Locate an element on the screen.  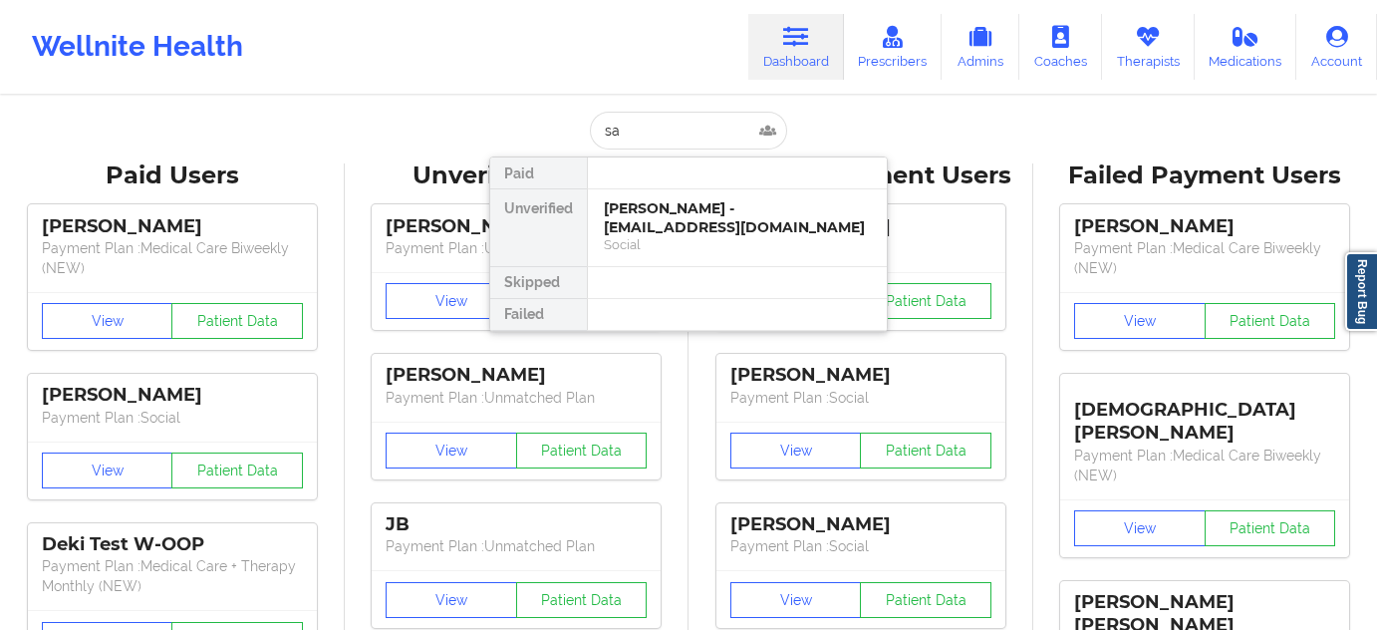
a: Prescribers is located at coordinates (893, 47).